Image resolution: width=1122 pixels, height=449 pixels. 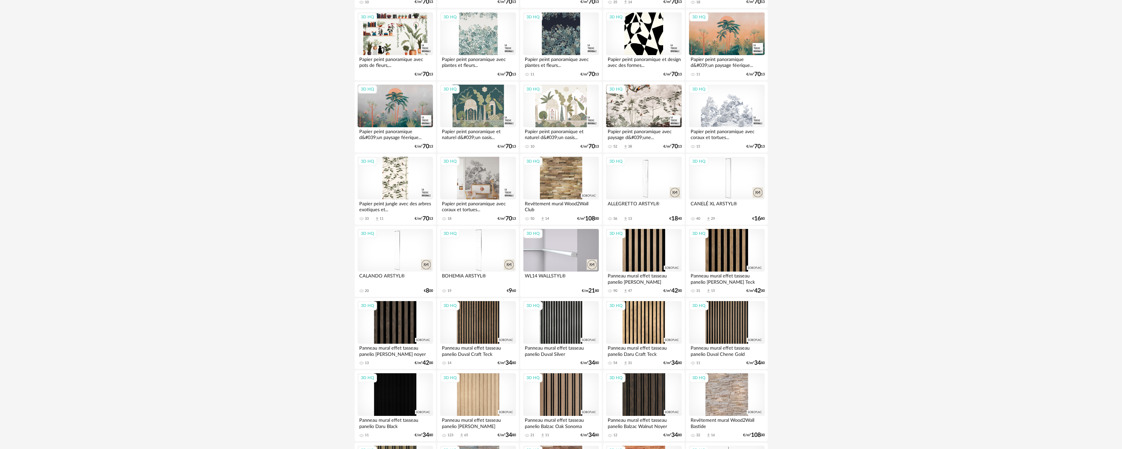 What do you see at coordinates (395, 206) in the screenshot?
I see `div: Papier peint jungle avec des arbres exotiques et...` at bounding box center [395, 206].